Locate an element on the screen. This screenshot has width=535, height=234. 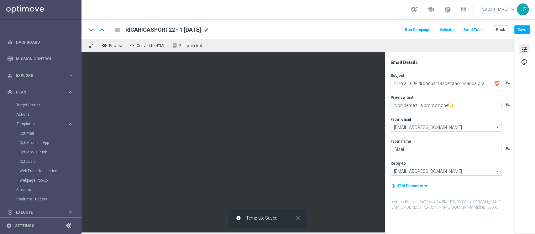
label: Subject is located at coordinates (397, 76).